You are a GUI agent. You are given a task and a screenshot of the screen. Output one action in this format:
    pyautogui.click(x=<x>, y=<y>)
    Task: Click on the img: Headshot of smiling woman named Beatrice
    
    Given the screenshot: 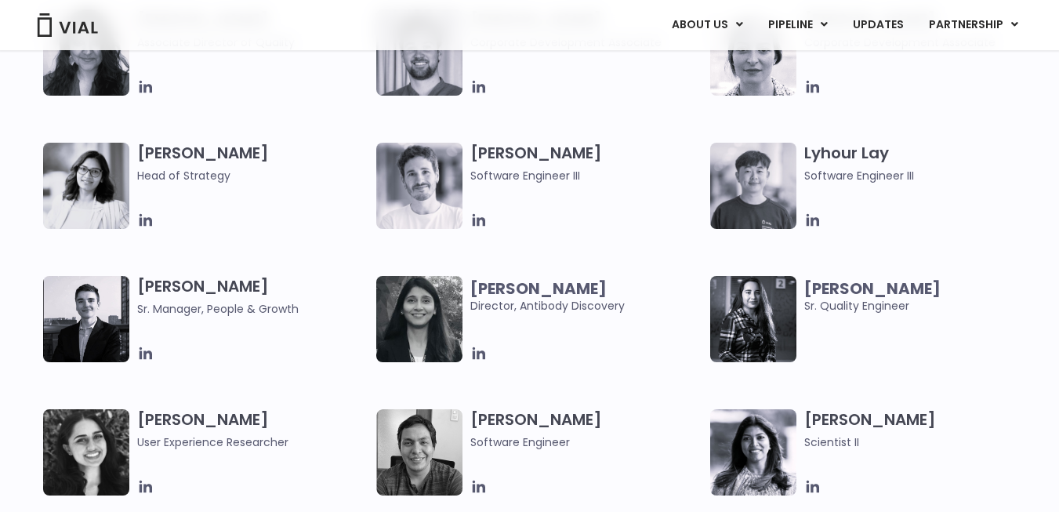 What is the action you would take?
    pyautogui.click(x=753, y=52)
    